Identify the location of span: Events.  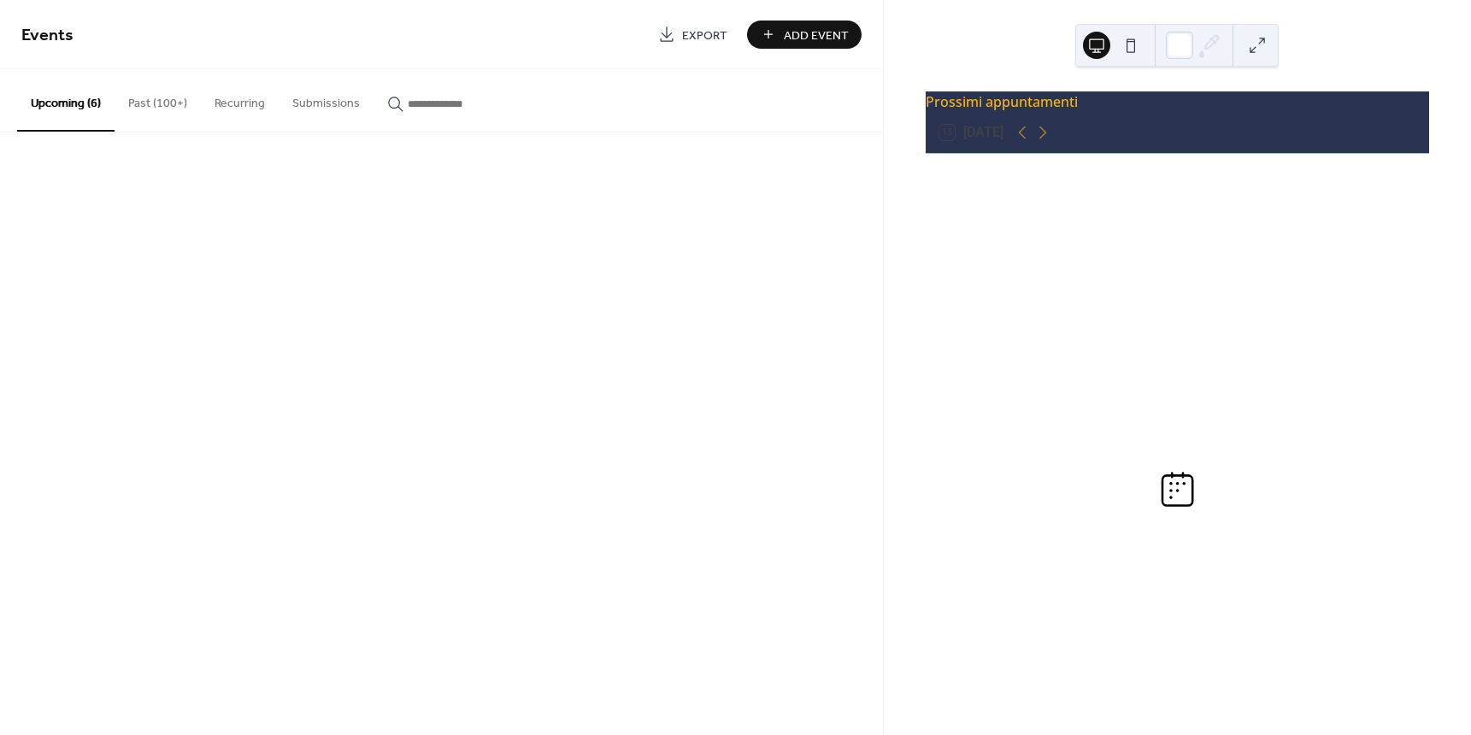
(47, 35).